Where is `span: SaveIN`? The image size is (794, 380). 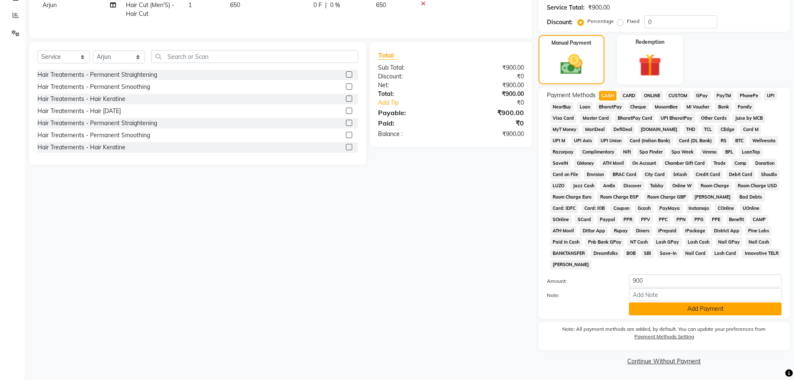
span: SaveIN is located at coordinates (561, 163).